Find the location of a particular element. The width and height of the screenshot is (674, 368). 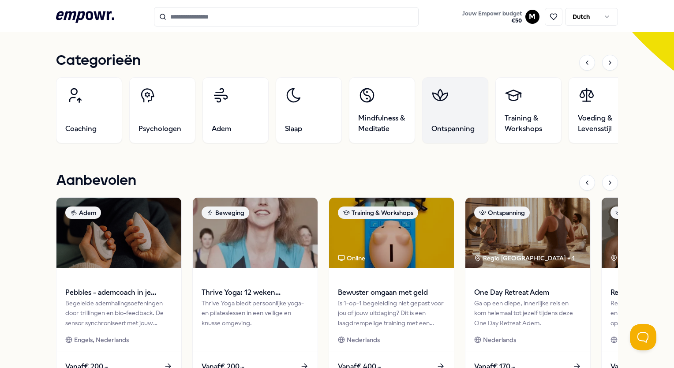

span: Ontspanning is located at coordinates (453, 129).